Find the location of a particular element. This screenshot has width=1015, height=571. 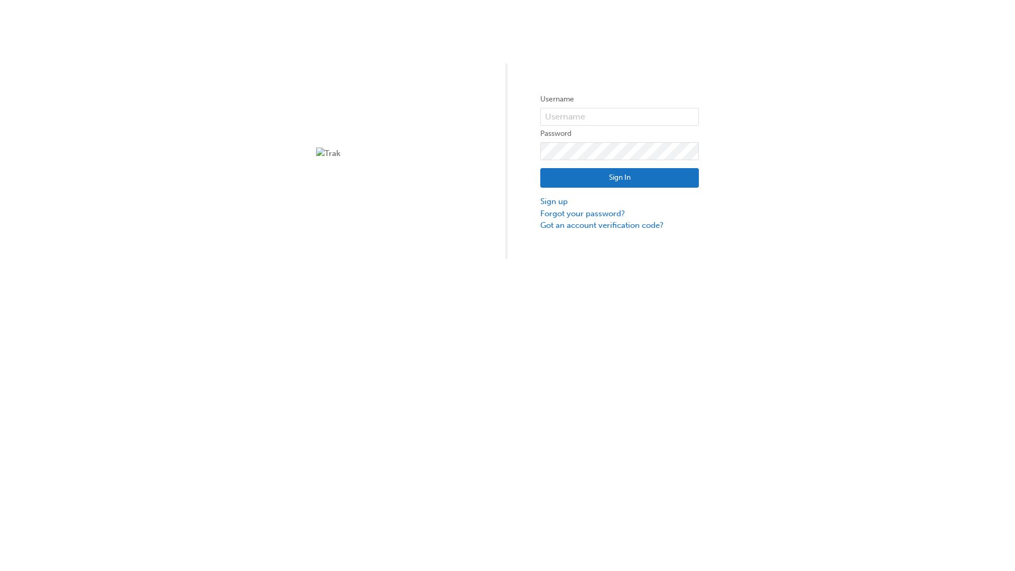

img: Trak is located at coordinates (395, 153).